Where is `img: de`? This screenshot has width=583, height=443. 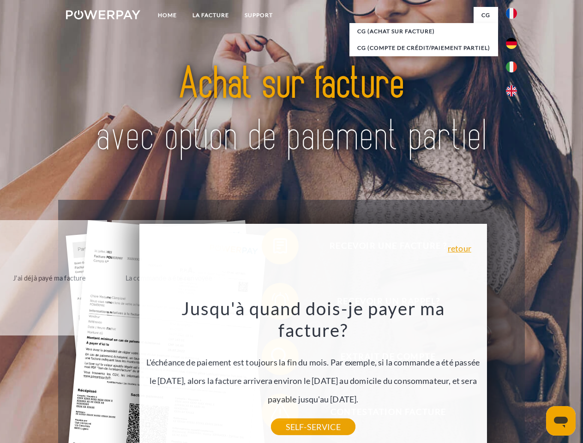 img: de is located at coordinates (511, 43).